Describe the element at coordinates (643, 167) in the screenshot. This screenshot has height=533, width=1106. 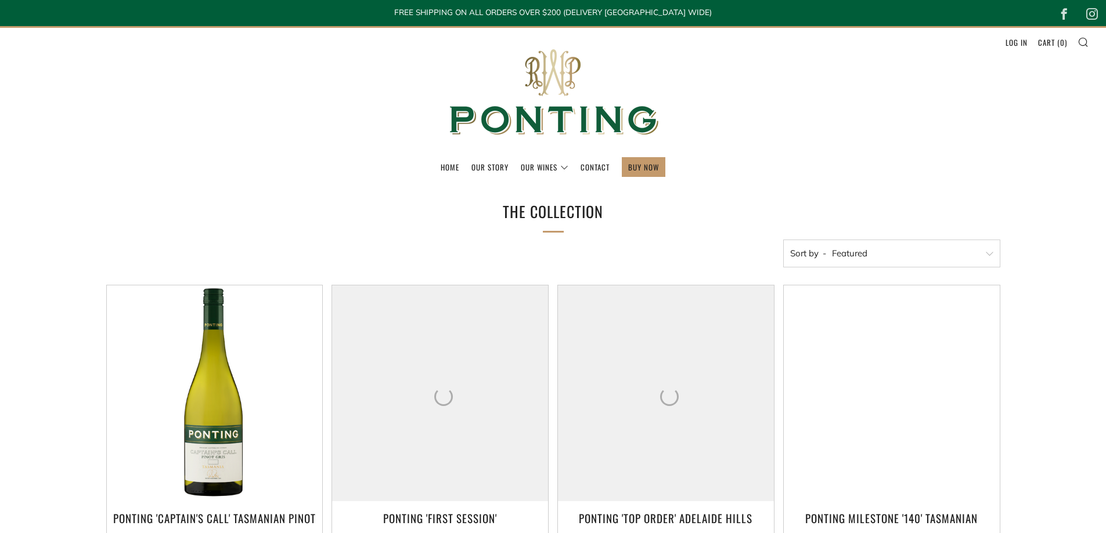
I see `a: BUY NOW` at that location.